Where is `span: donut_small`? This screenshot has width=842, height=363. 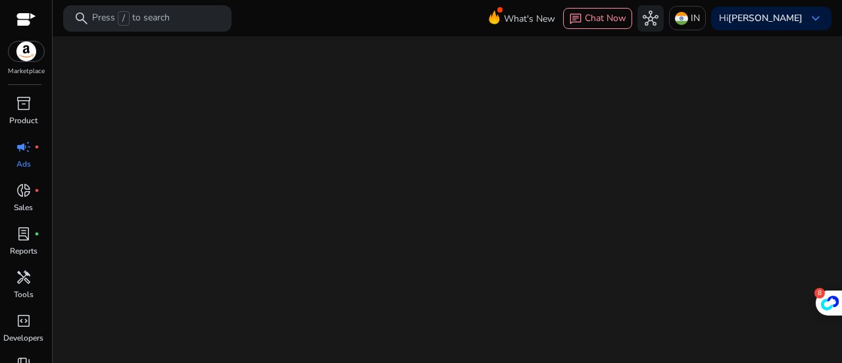 span: donut_small is located at coordinates (24, 190).